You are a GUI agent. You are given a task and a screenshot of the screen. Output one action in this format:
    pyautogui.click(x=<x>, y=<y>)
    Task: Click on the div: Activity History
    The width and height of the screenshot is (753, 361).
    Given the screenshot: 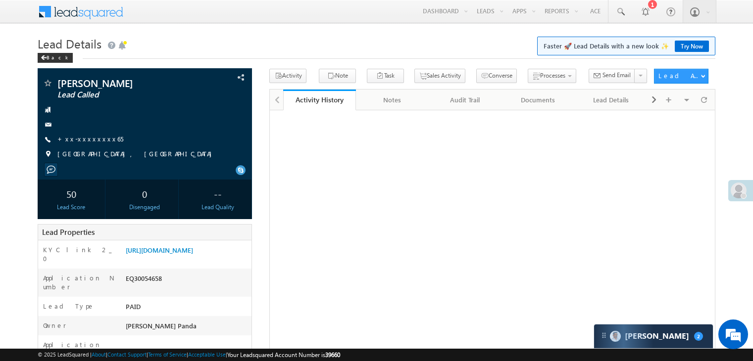 What is the action you would take?
    pyautogui.click(x=319, y=99)
    